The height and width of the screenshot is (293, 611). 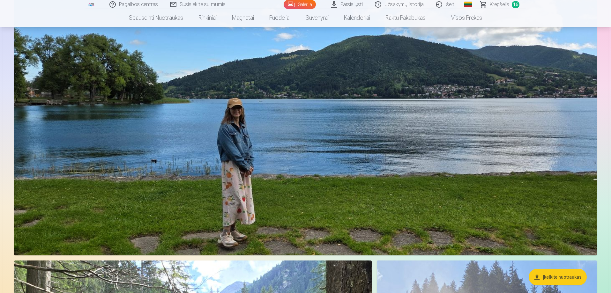 I want to click on span: Krepšelis, so click(x=499, y=4).